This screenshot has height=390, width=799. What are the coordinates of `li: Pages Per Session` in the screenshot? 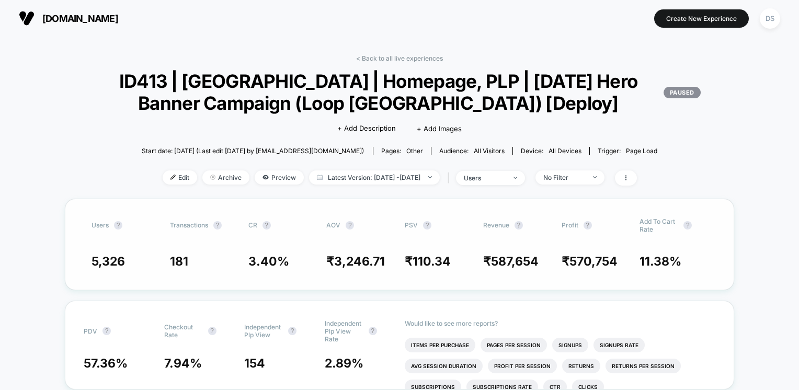 It's located at (514, 345).